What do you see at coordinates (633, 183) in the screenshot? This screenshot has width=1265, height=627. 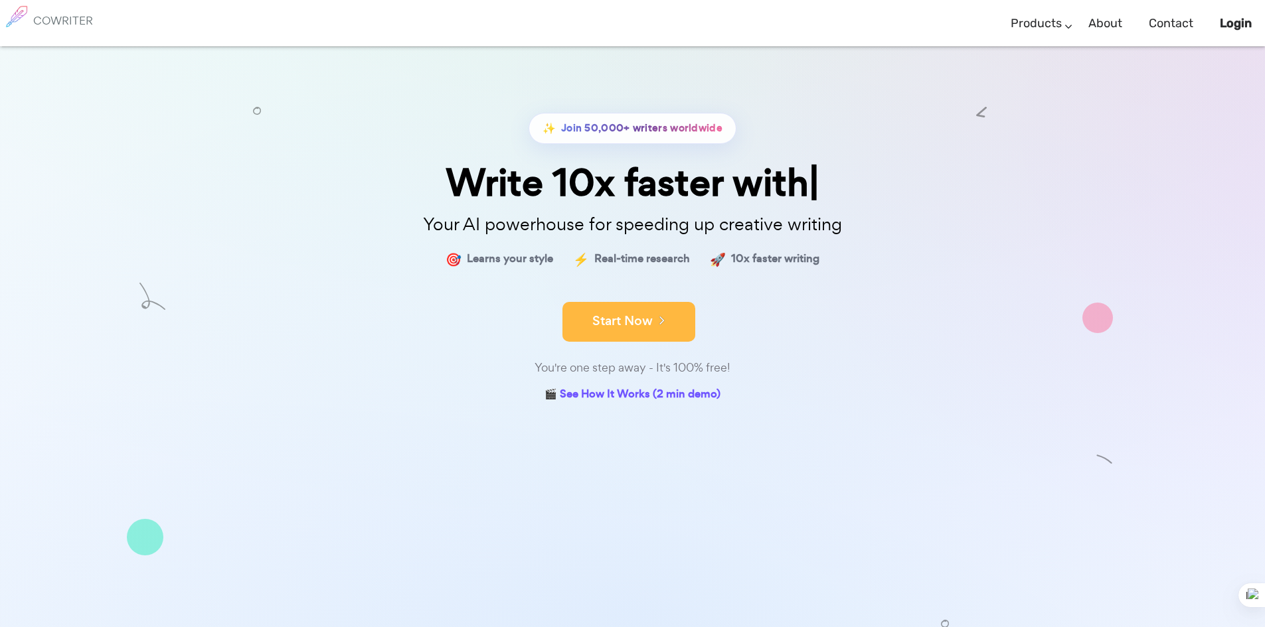 I see `div: Write 10x faster with` at bounding box center [633, 183].